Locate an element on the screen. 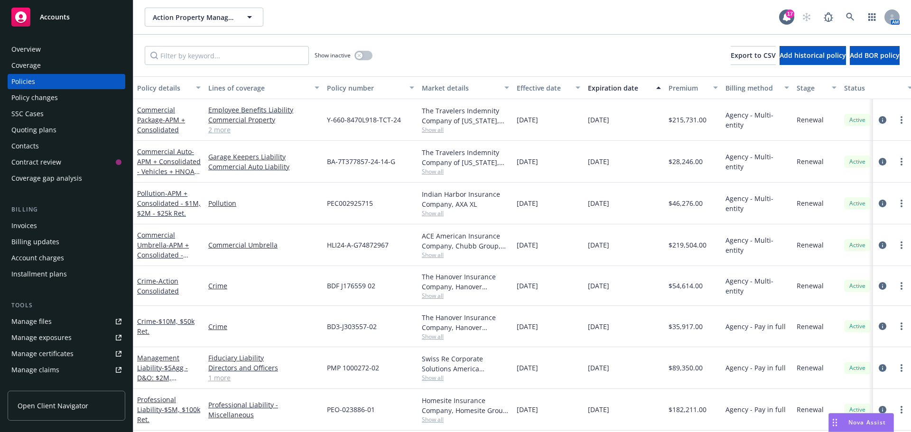  a: Manage BORs is located at coordinates (66, 386).